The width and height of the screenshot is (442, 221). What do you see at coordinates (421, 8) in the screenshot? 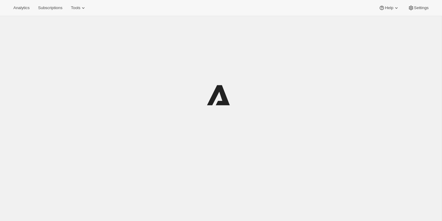
I see `span: Settings` at bounding box center [421, 8].